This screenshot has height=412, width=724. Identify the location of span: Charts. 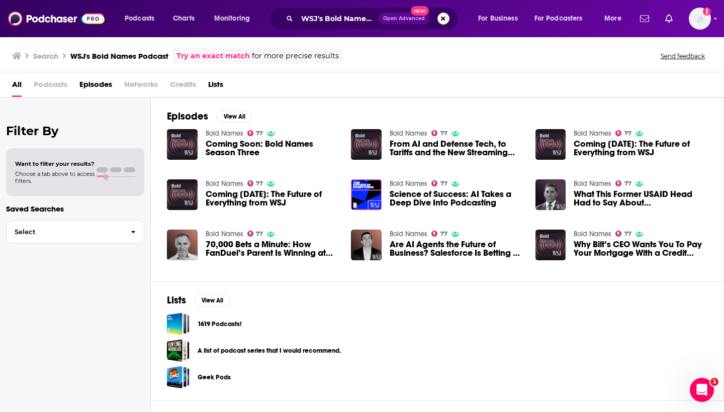
(183, 19).